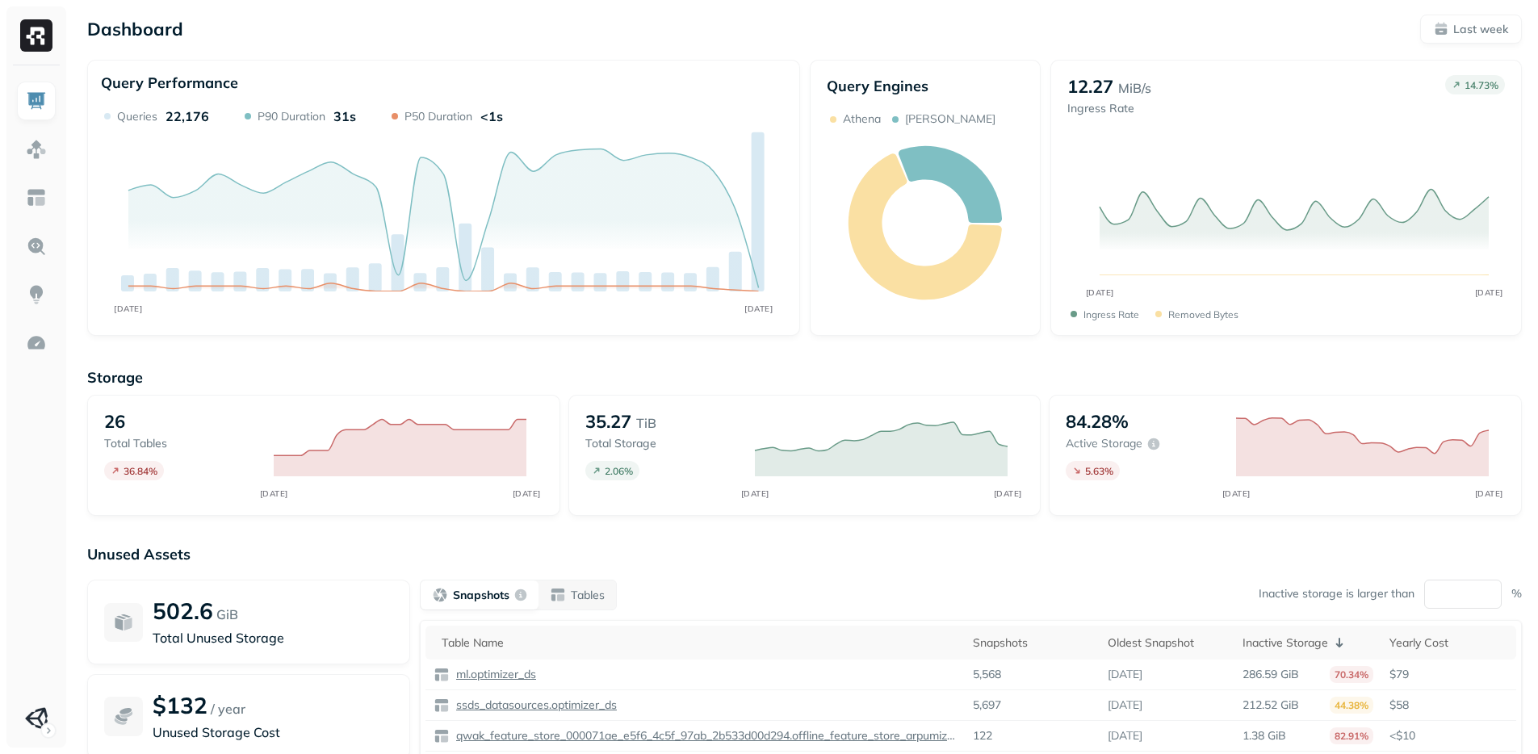 This screenshot has width=1538, height=754. Describe the element at coordinates (36, 246) in the screenshot. I see `img: Query Explorer` at that location.